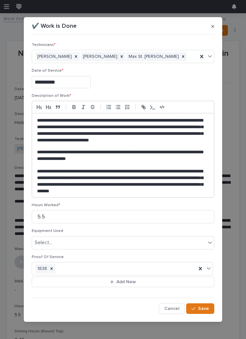 The image size is (246, 339). Describe the element at coordinates (42, 269) in the screenshot. I see `div: 1838` at that location.